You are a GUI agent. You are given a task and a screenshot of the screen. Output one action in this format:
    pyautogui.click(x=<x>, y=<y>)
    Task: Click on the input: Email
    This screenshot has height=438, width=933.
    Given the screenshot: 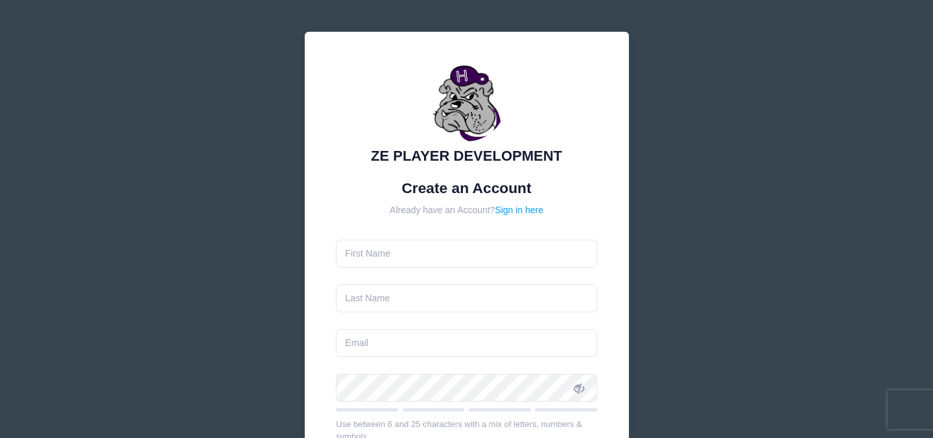 What is the action you would take?
    pyautogui.click(x=466, y=343)
    